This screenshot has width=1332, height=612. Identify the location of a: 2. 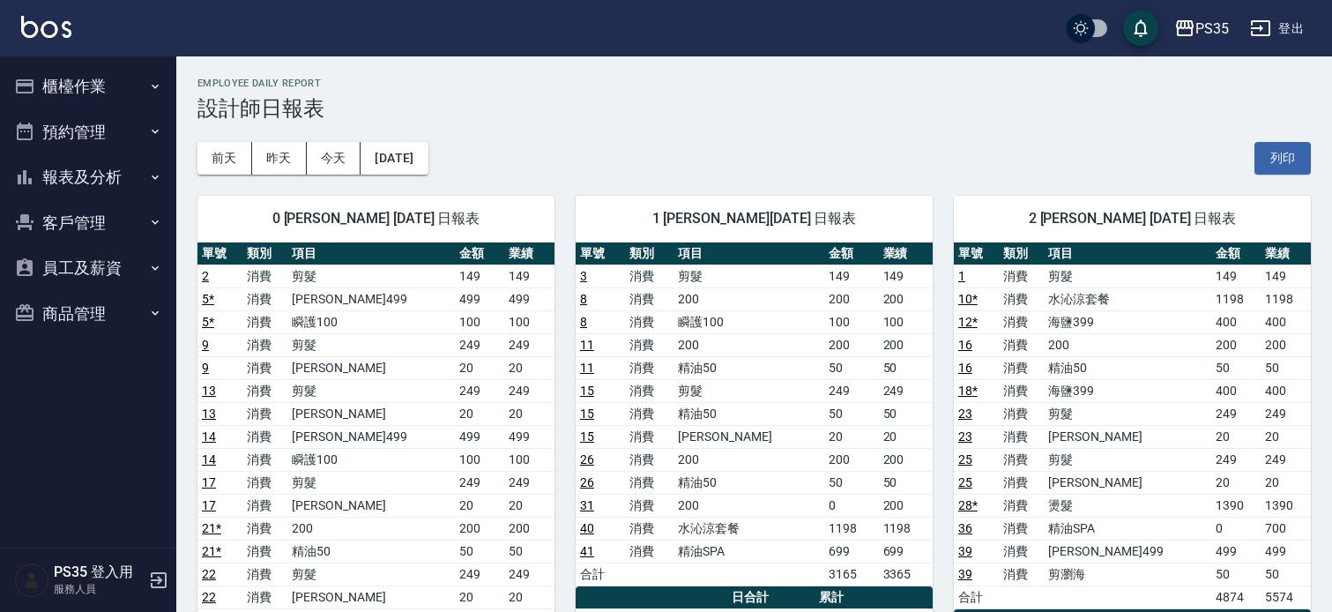
(205, 276).